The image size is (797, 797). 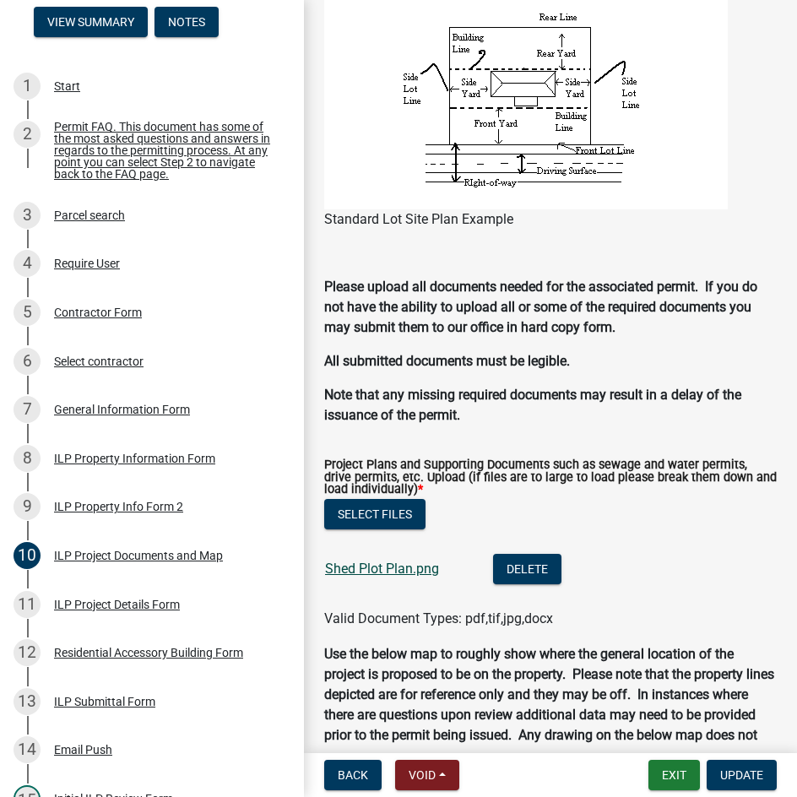 I want to click on div: Residential Accessory Building Form, so click(x=149, y=652).